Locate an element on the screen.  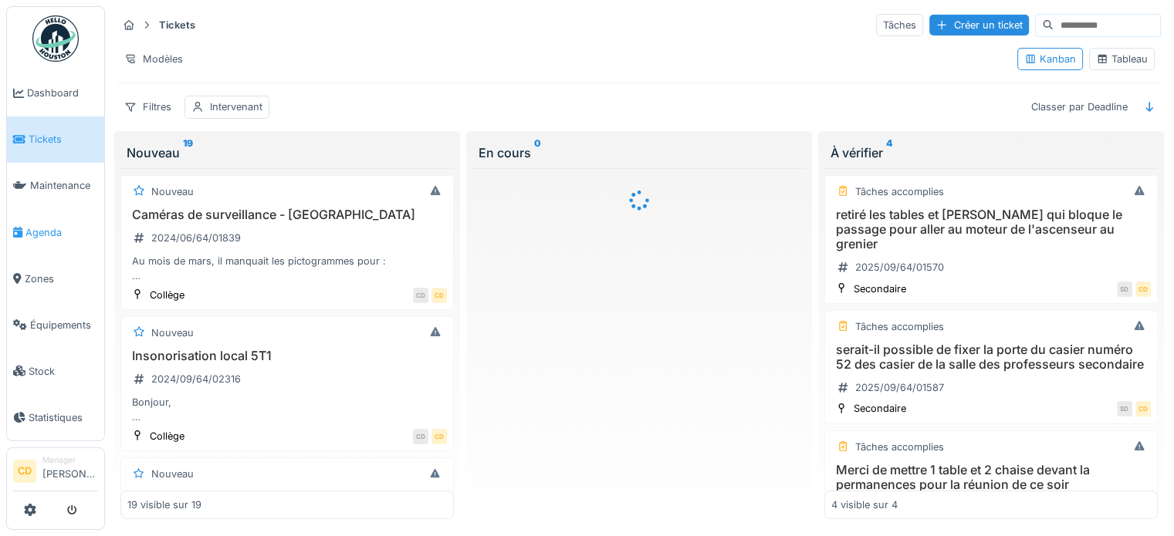
a: Maintenance is located at coordinates (56, 186).